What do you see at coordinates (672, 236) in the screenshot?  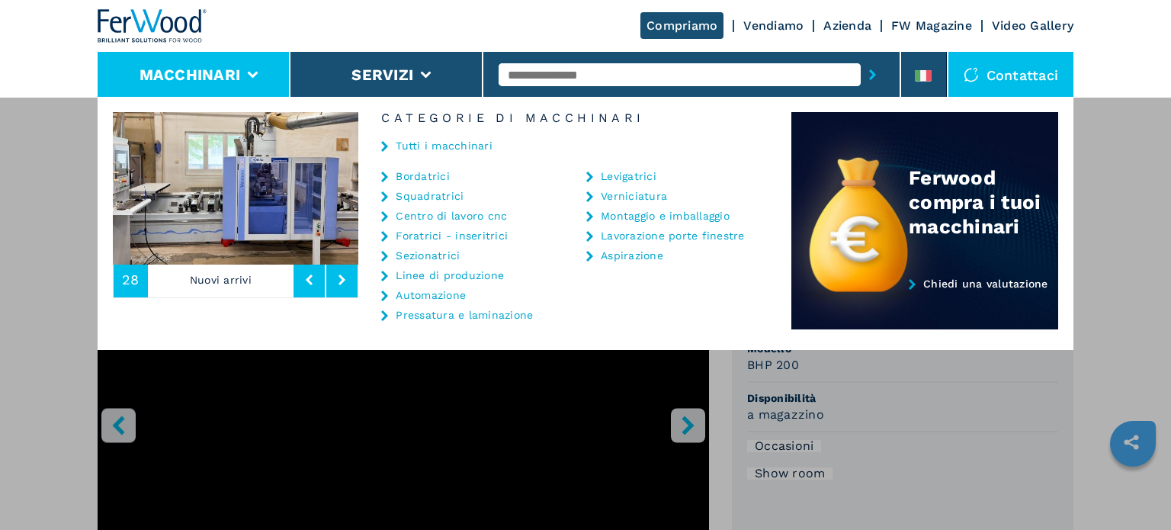 I see `a: Lavorazione porte finestre` at bounding box center [672, 236].